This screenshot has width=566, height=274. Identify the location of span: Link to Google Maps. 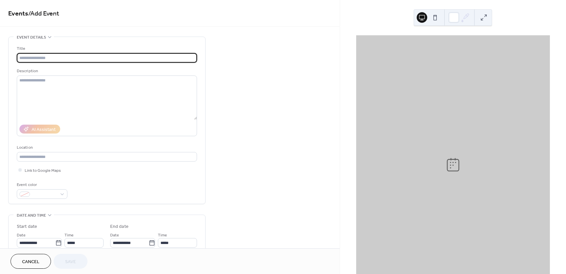
(43, 170).